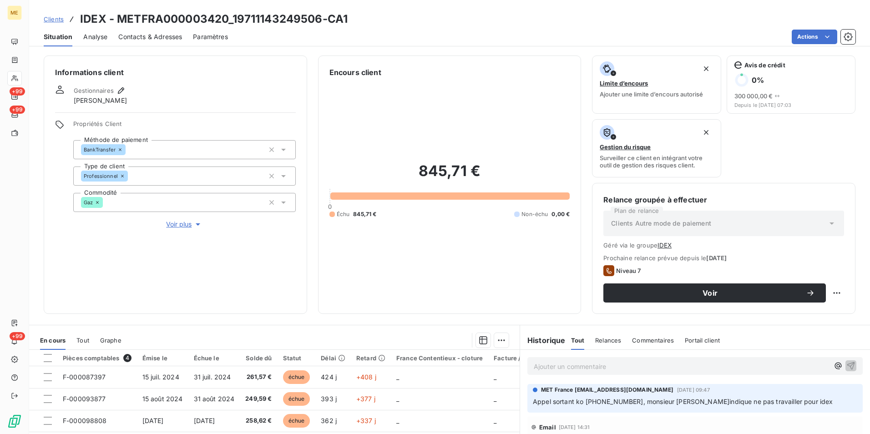  What do you see at coordinates (757, 80) in the screenshot?
I see `h6: 0 %` at bounding box center [757, 80].